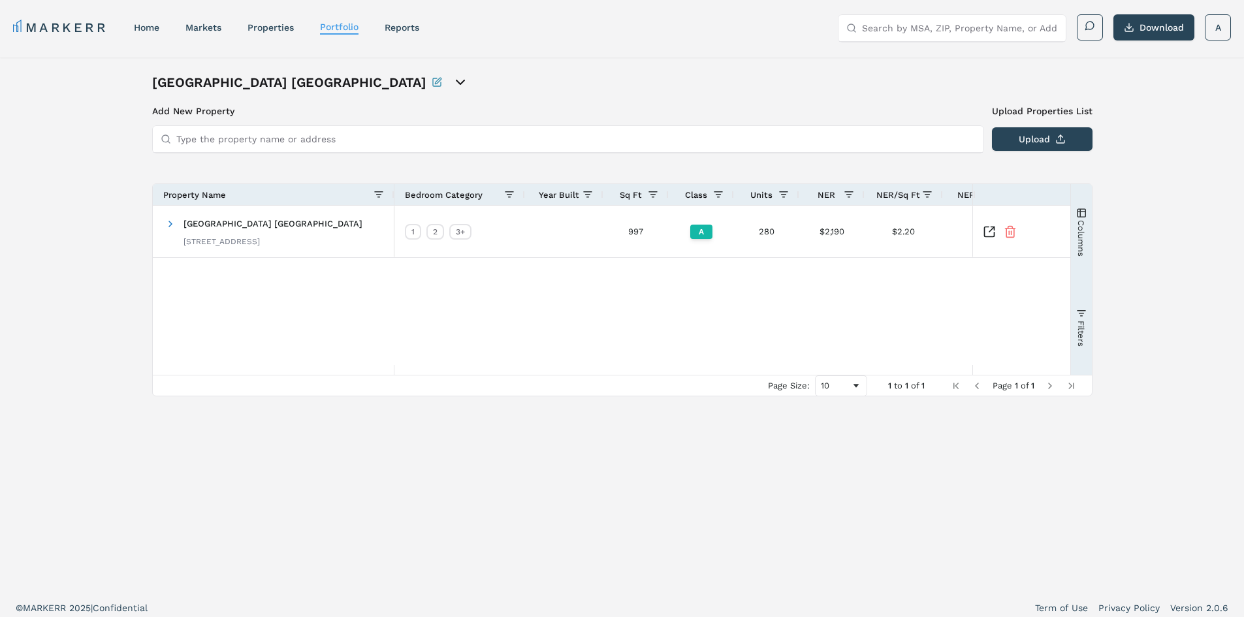 This screenshot has height=617, width=1244. What do you see at coordinates (339, 27) in the screenshot?
I see `a: Portfolio` at bounding box center [339, 27].